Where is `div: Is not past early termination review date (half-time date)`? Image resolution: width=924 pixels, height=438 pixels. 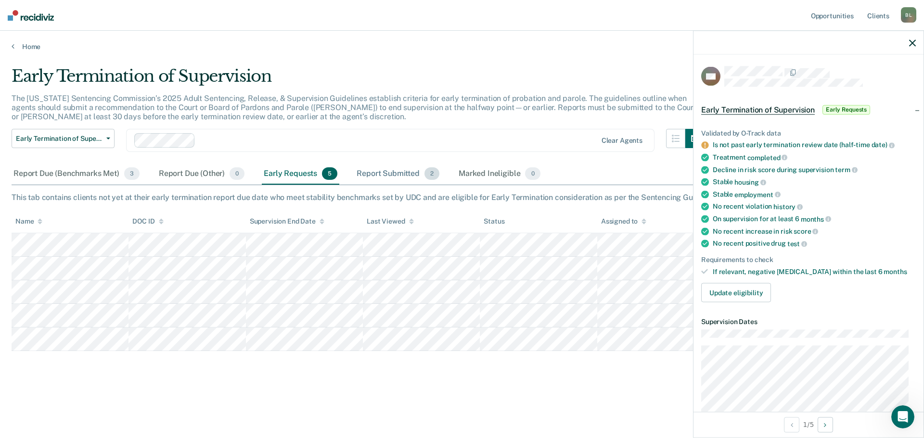 div: Is not past early termination review date (half-time date) is located at coordinates (814, 145).